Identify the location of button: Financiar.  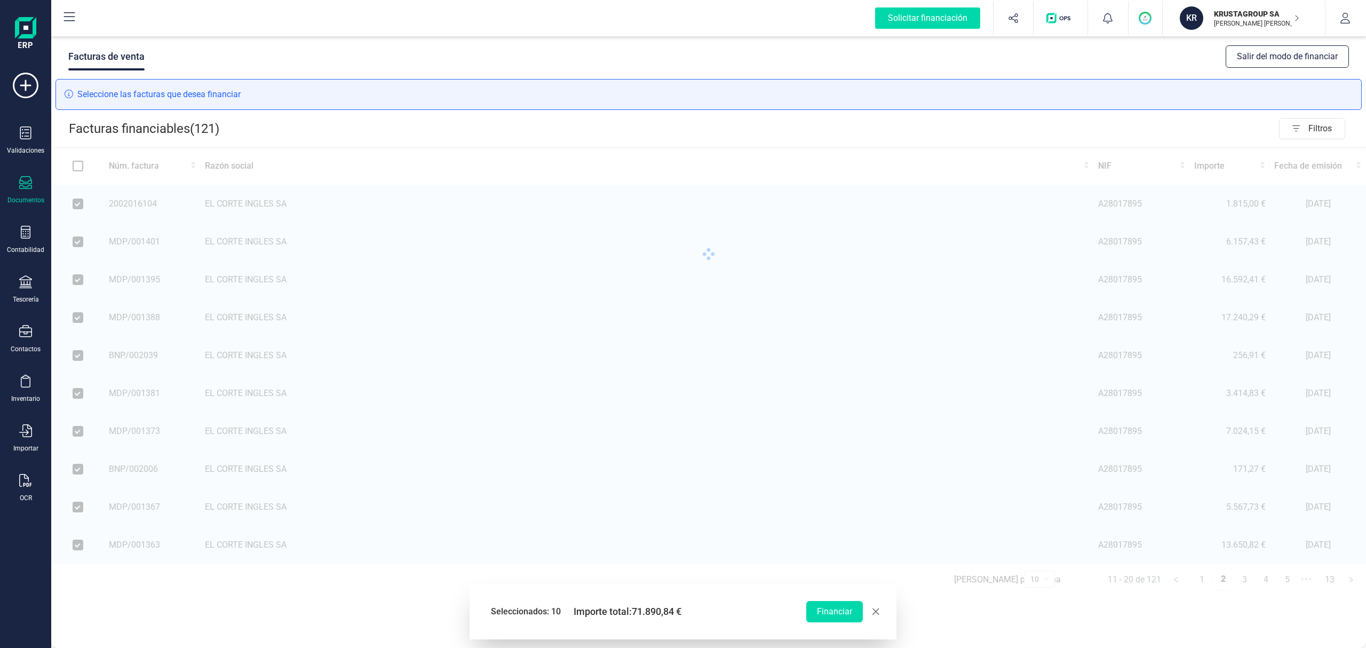
(834, 611).